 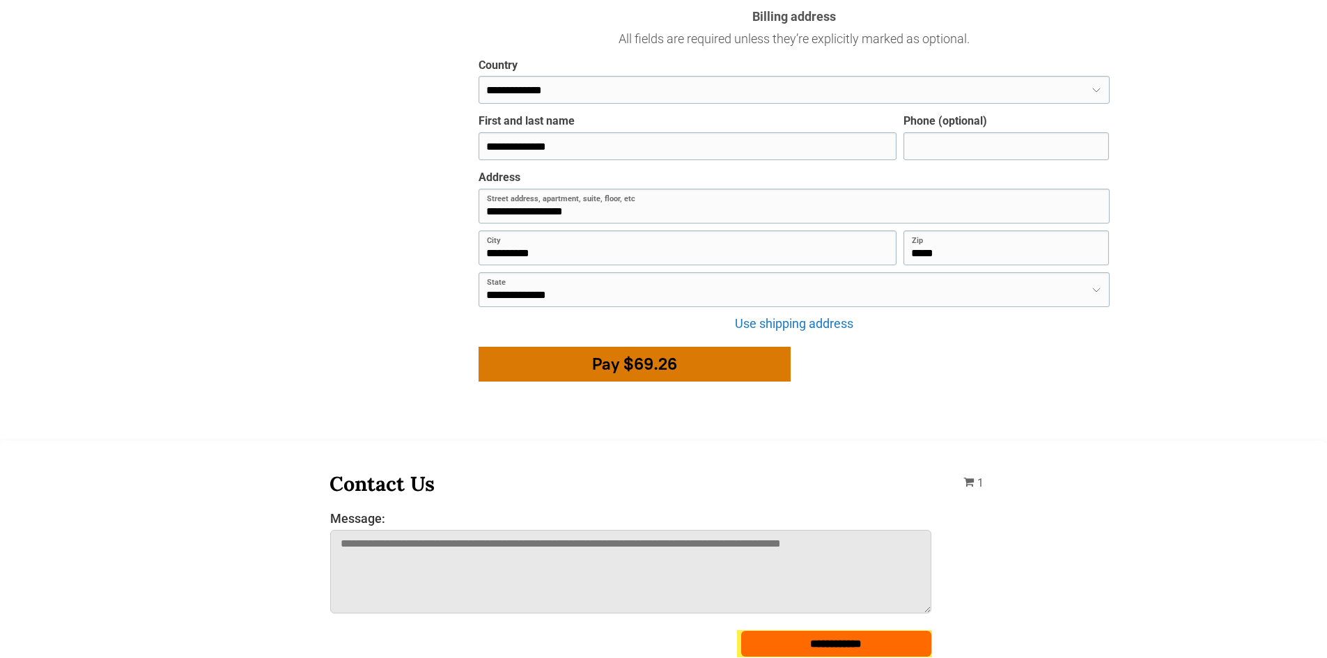 I want to click on button: Pay $69.26, so click(x=635, y=364).